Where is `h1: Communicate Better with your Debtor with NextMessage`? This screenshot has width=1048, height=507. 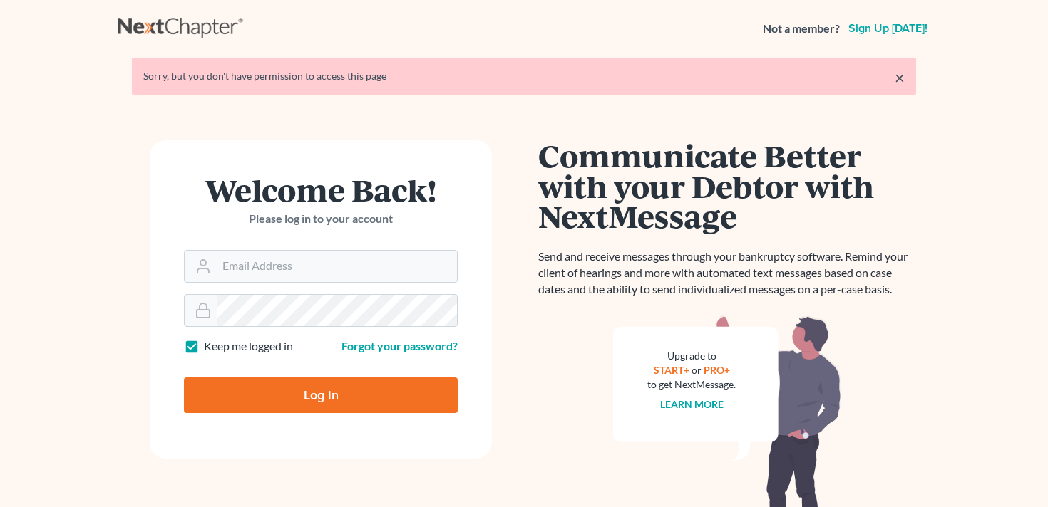
h1: Communicate Better with your Debtor with NextMessage is located at coordinates (727, 186).